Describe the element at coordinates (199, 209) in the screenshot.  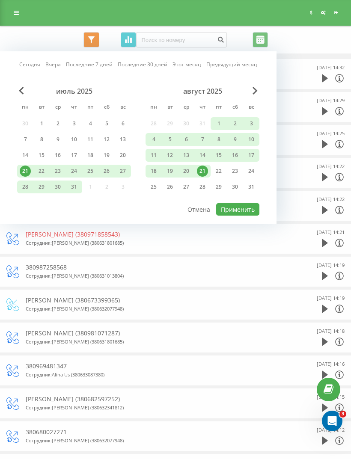
I see `button: Отмена` at that location.